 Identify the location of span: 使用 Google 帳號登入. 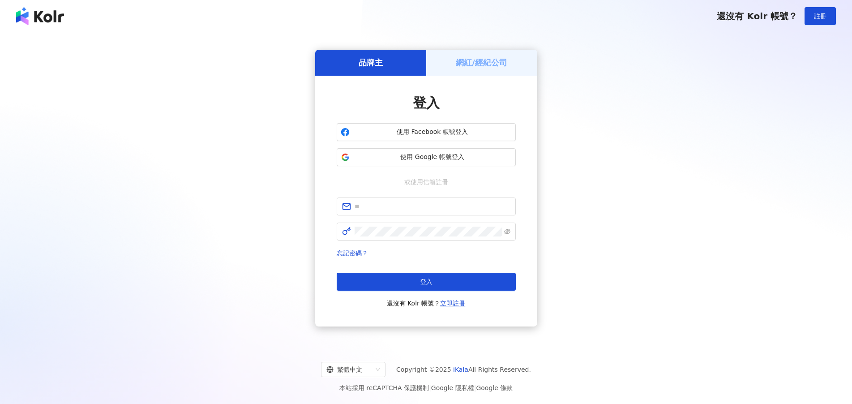
(433, 157).